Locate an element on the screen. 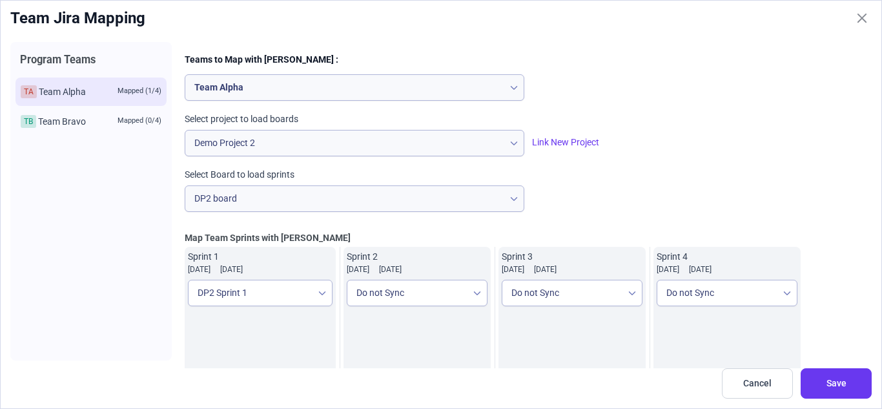 The height and width of the screenshot is (409, 882). label: Sprint 4 is located at coordinates (727, 256).